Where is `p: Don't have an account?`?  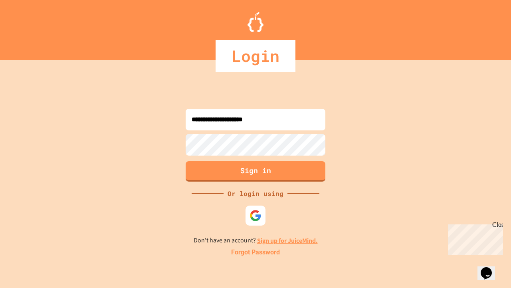
p: Don't have an account? is located at coordinates (256, 240).